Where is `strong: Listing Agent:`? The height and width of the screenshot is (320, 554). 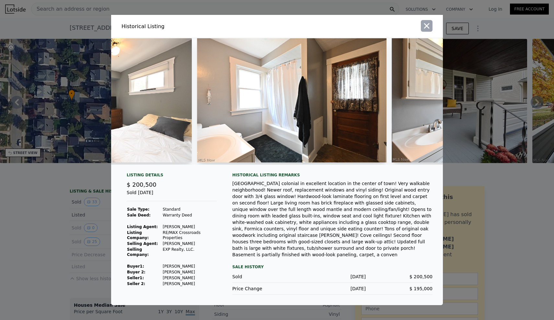
strong: Listing Agent: is located at coordinates (142, 227).